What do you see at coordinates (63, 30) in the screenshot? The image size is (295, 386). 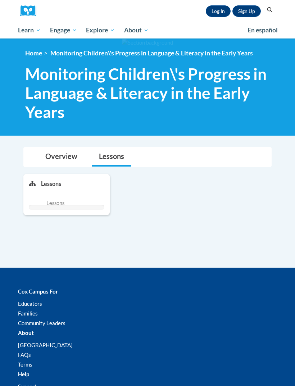 I see `span: Engage` at bounding box center [63, 30].